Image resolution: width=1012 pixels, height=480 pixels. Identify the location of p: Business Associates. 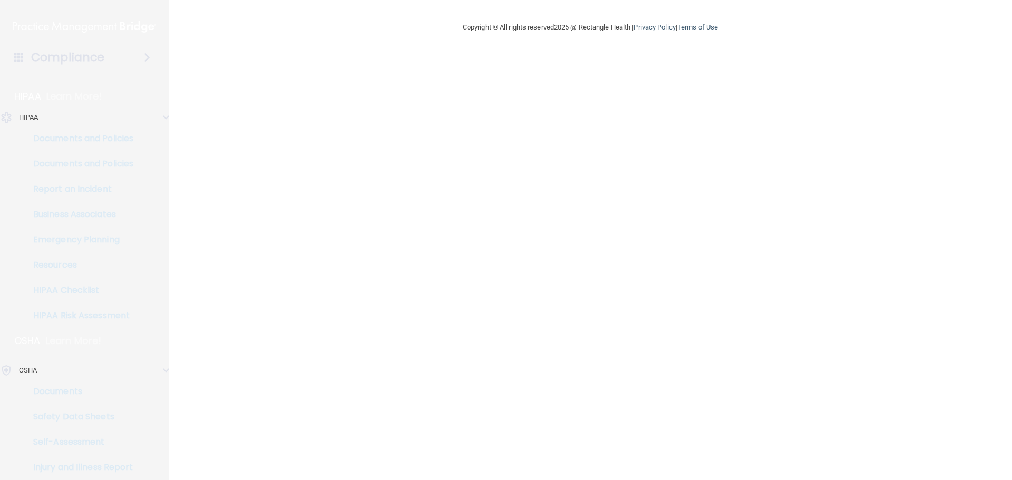
(79, 214).